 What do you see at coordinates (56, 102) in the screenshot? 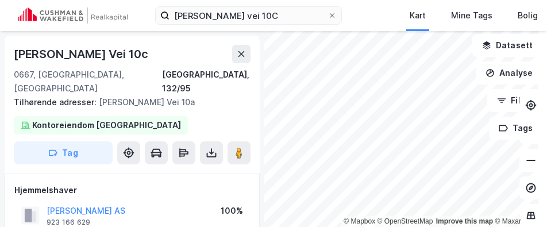
I see `span: Tilhørende adresser:` at bounding box center [56, 102].